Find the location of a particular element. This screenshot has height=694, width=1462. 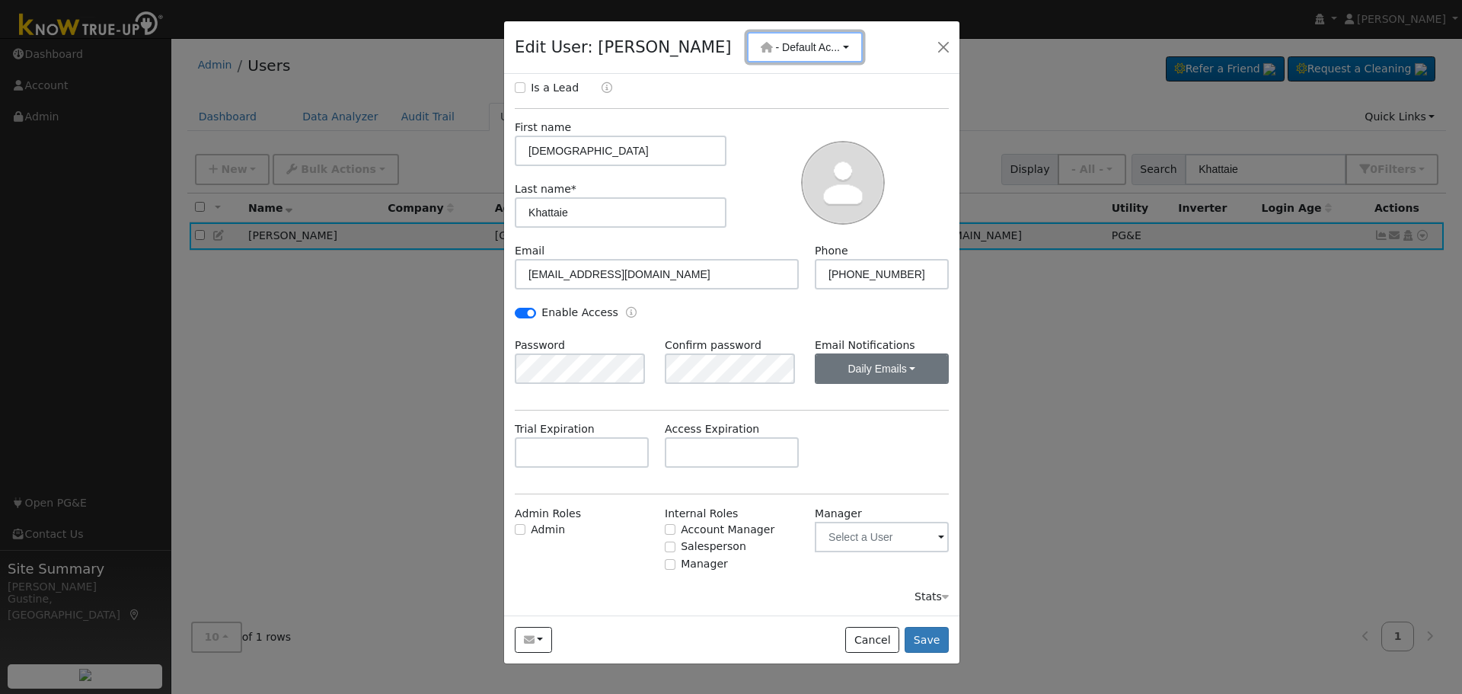

a: Lead is located at coordinates (601, 88).